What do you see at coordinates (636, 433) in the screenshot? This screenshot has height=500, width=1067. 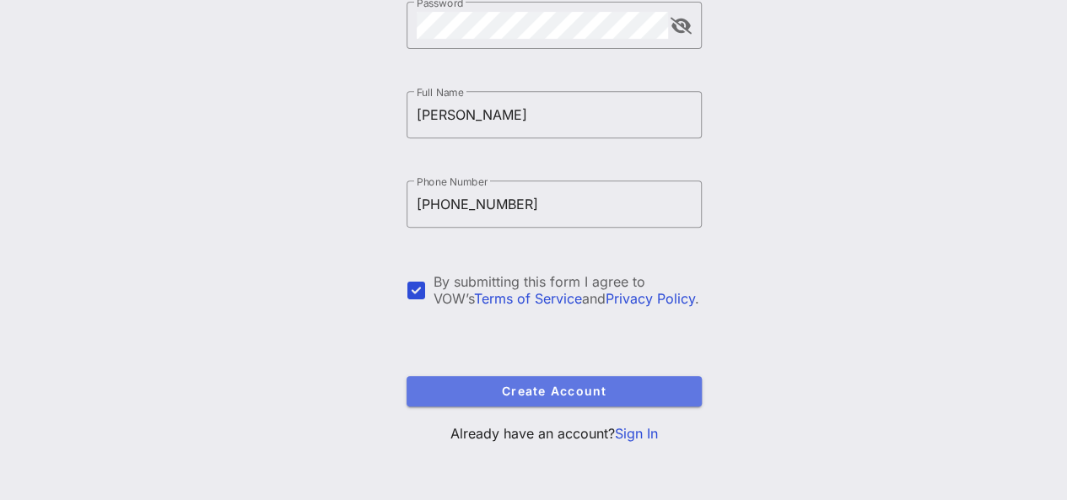 I see `a: Sign In` at bounding box center [636, 433].